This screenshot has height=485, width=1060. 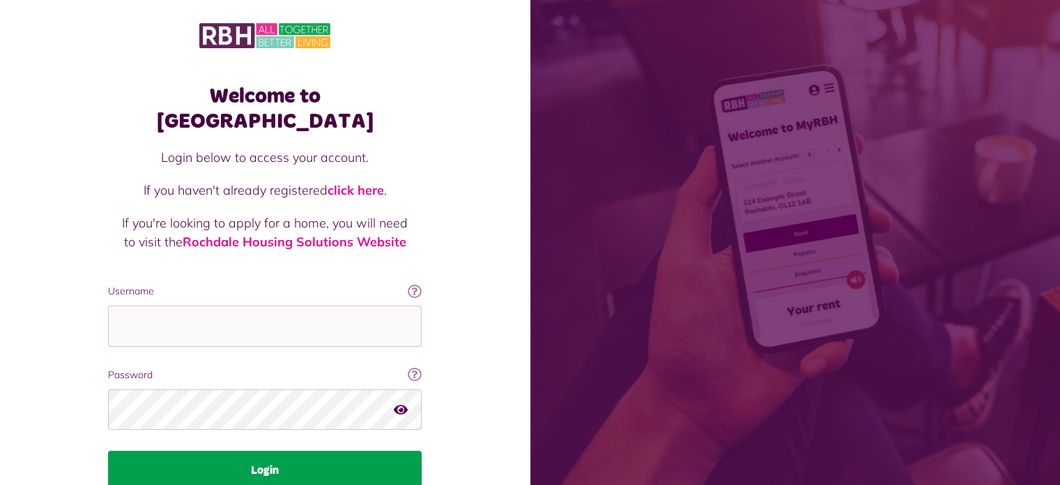 I want to click on label: Username, so click(x=265, y=291).